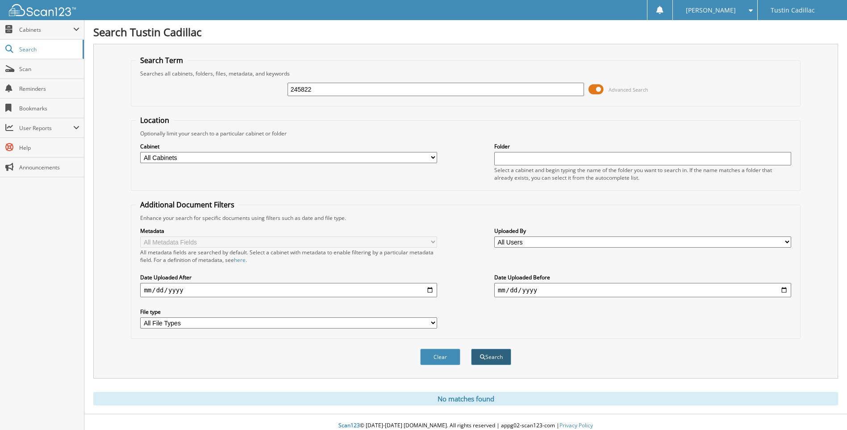 Image resolution: width=847 pixels, height=430 pixels. What do you see at coordinates (643, 290) in the screenshot?
I see `input: end` at bounding box center [643, 290].